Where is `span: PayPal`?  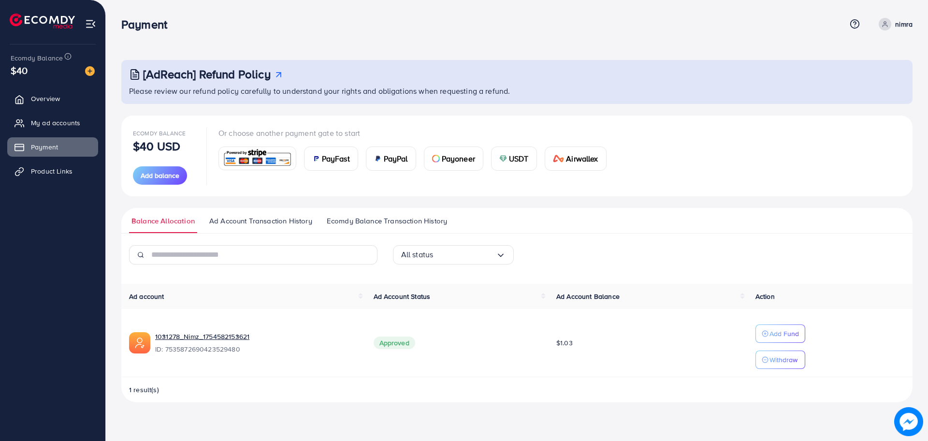
span: PayPal is located at coordinates (396, 159).